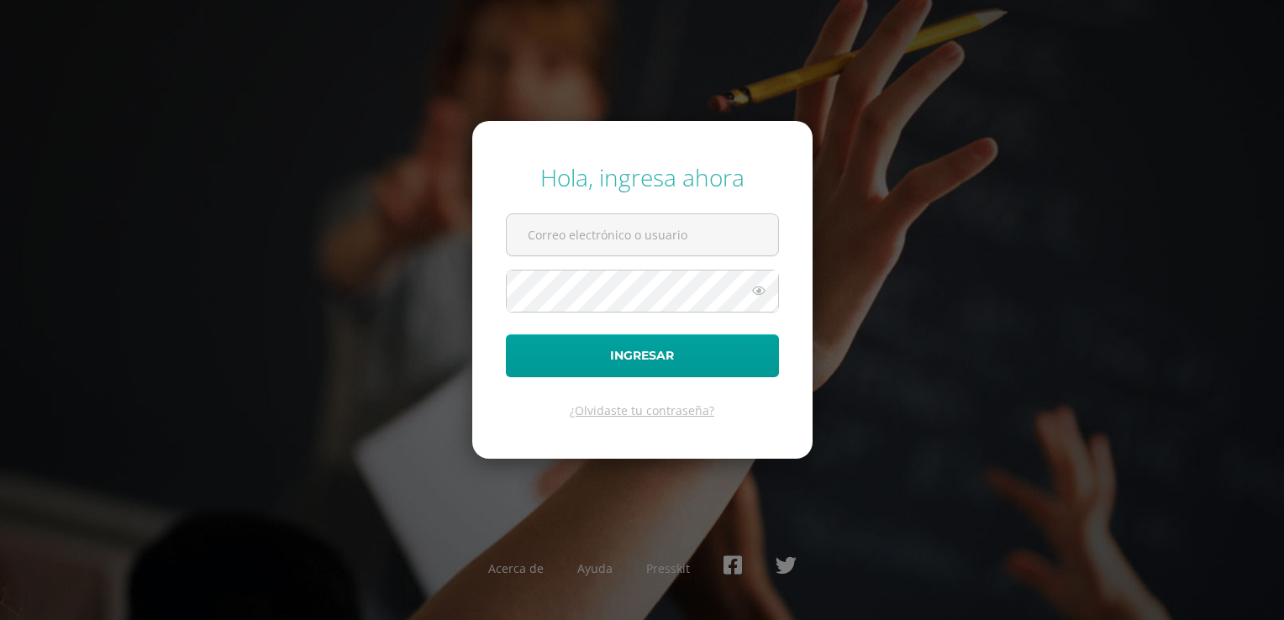 This screenshot has height=620, width=1284. Describe the element at coordinates (642, 177) in the screenshot. I see `div: Hola, ingresa ahora` at that location.